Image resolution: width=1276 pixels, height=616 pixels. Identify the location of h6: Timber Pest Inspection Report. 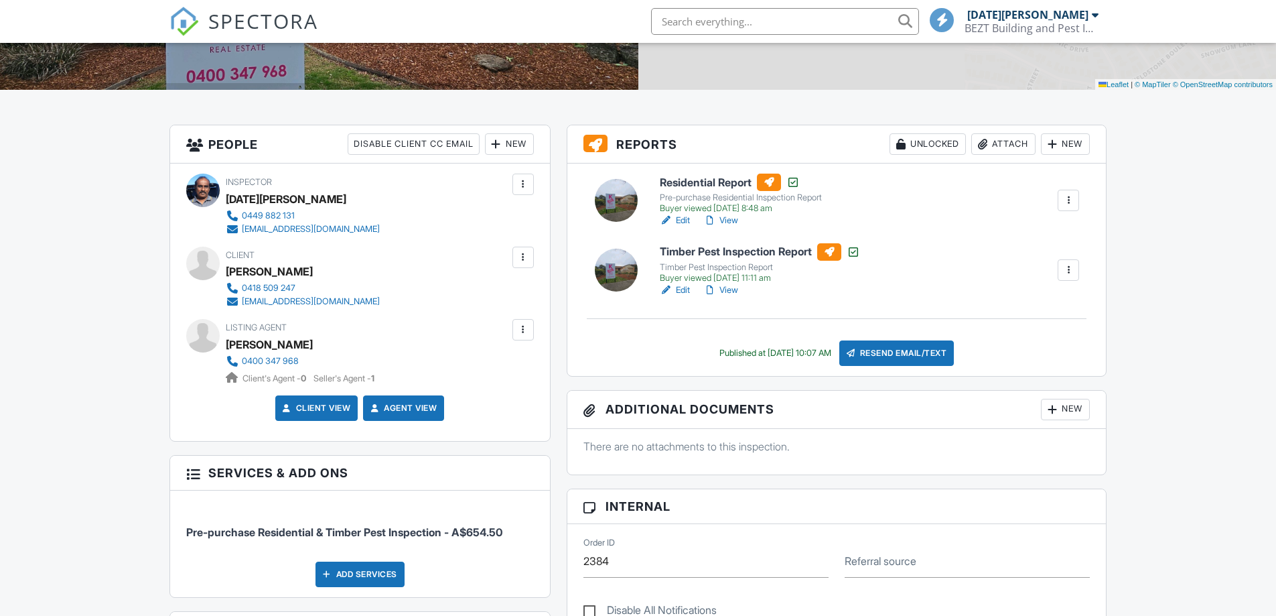
(760, 252).